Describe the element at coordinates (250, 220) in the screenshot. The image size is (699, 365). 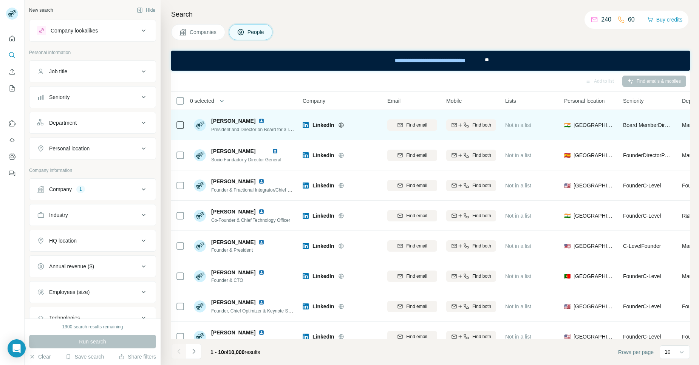
I see `span: Co-Founder & Chief Technology Officer` at that location.